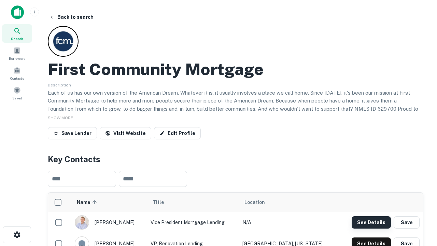 This screenshot has height=246, width=437. I want to click on th: Name, so click(109, 202).